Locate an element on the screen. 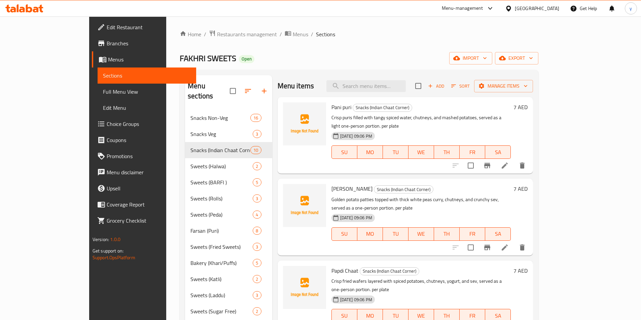 The width and height of the screenshot is (641, 320). a: Menus is located at coordinates (296, 34).